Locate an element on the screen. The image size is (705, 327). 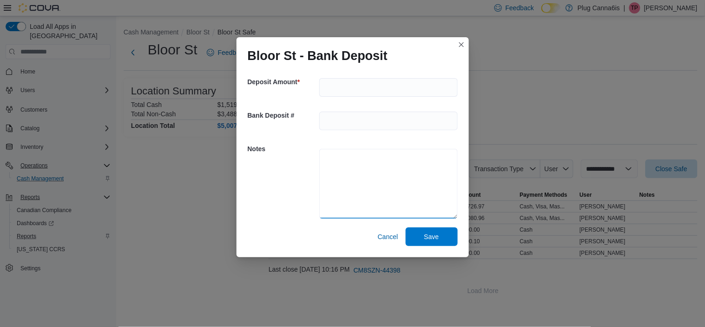
button: Cancel is located at coordinates (388, 236).